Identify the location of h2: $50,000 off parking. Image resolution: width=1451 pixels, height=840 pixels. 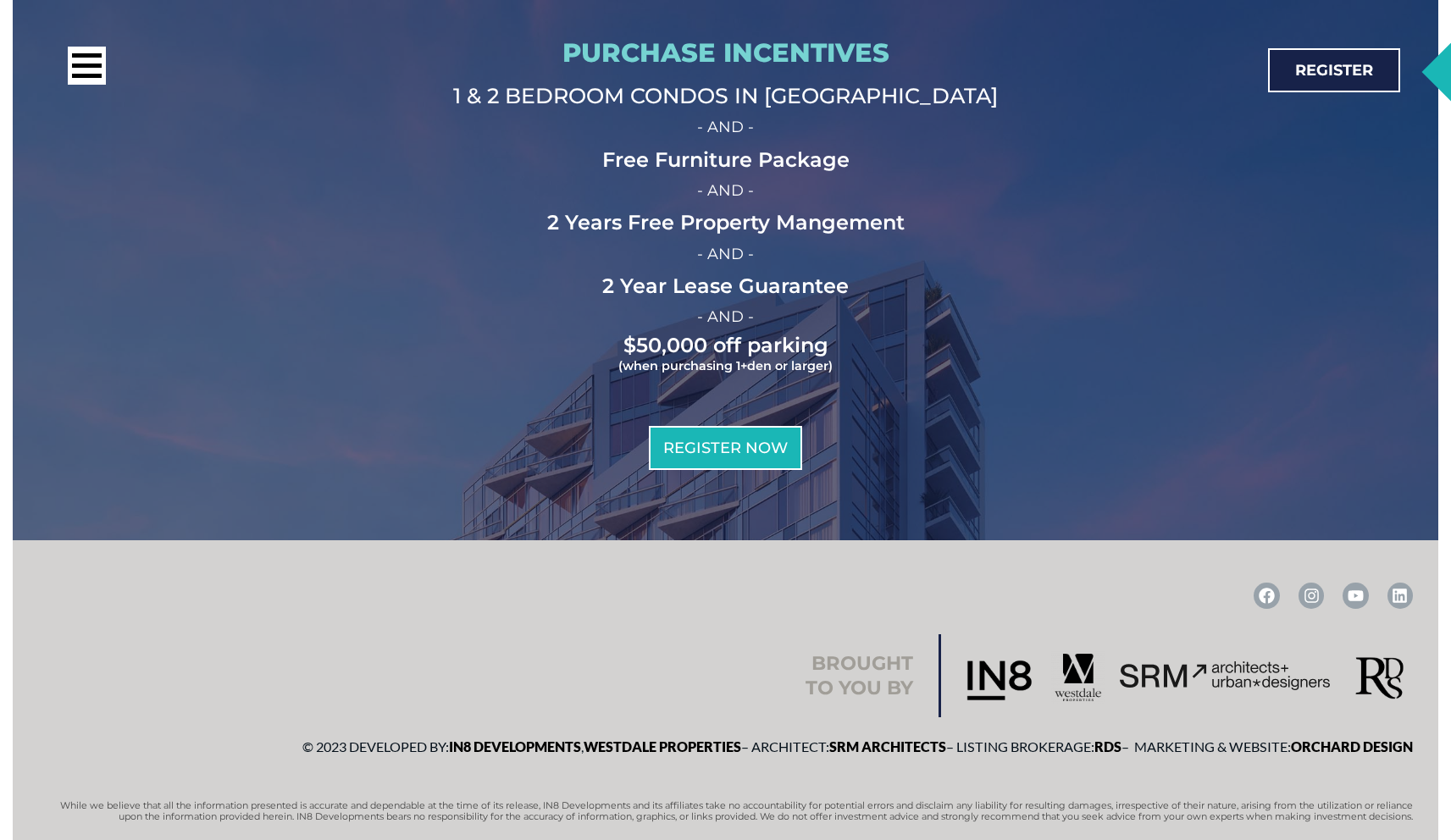
(726, 355).